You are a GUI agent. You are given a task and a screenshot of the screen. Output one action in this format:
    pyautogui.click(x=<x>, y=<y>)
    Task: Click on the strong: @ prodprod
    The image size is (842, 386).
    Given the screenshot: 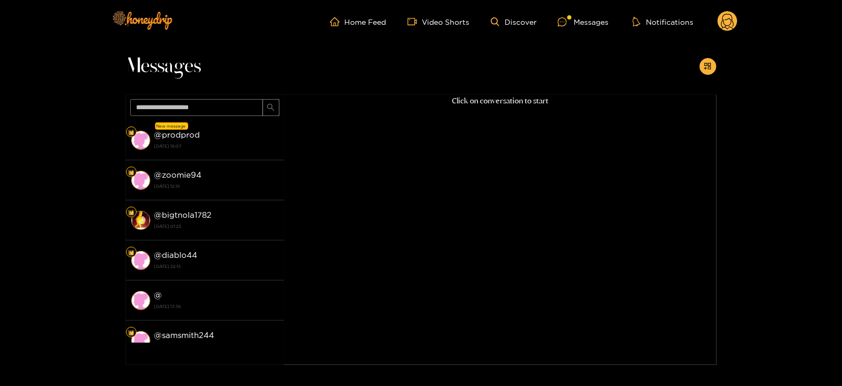 What is the action you would take?
    pyautogui.click(x=177, y=135)
    